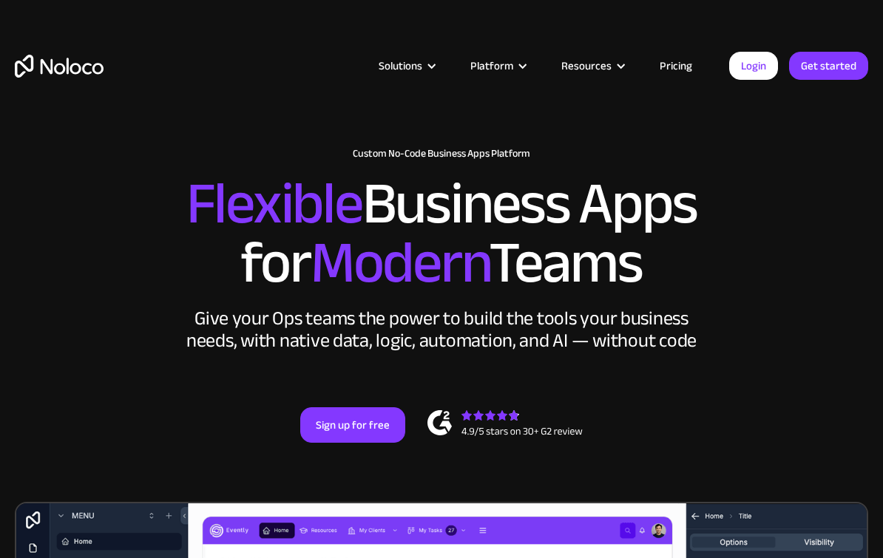  I want to click on a: Login, so click(754, 66).